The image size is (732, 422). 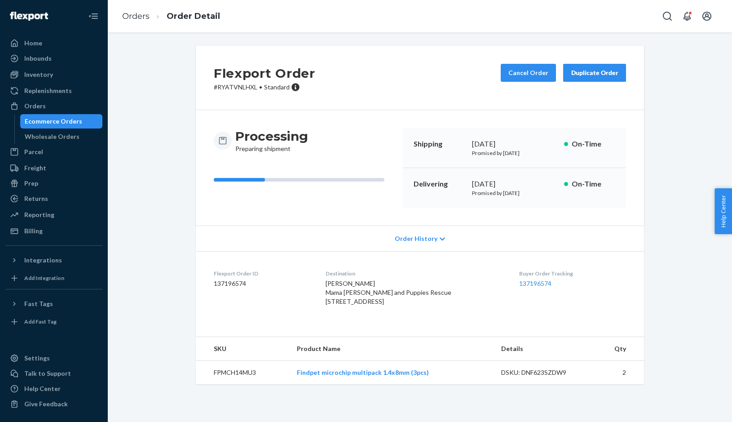 I want to click on th: Product Name, so click(x=392, y=348).